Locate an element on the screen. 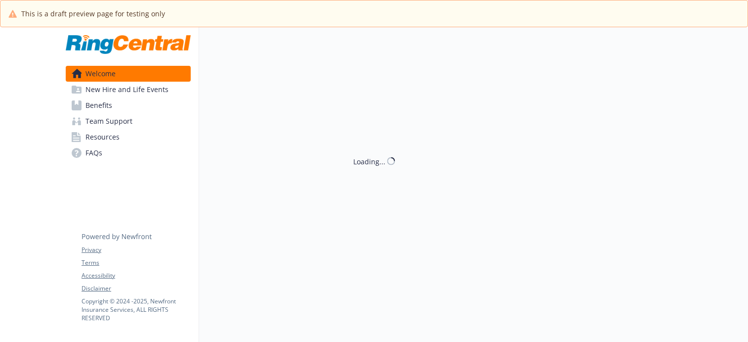  a: FAQs is located at coordinates (128, 153).